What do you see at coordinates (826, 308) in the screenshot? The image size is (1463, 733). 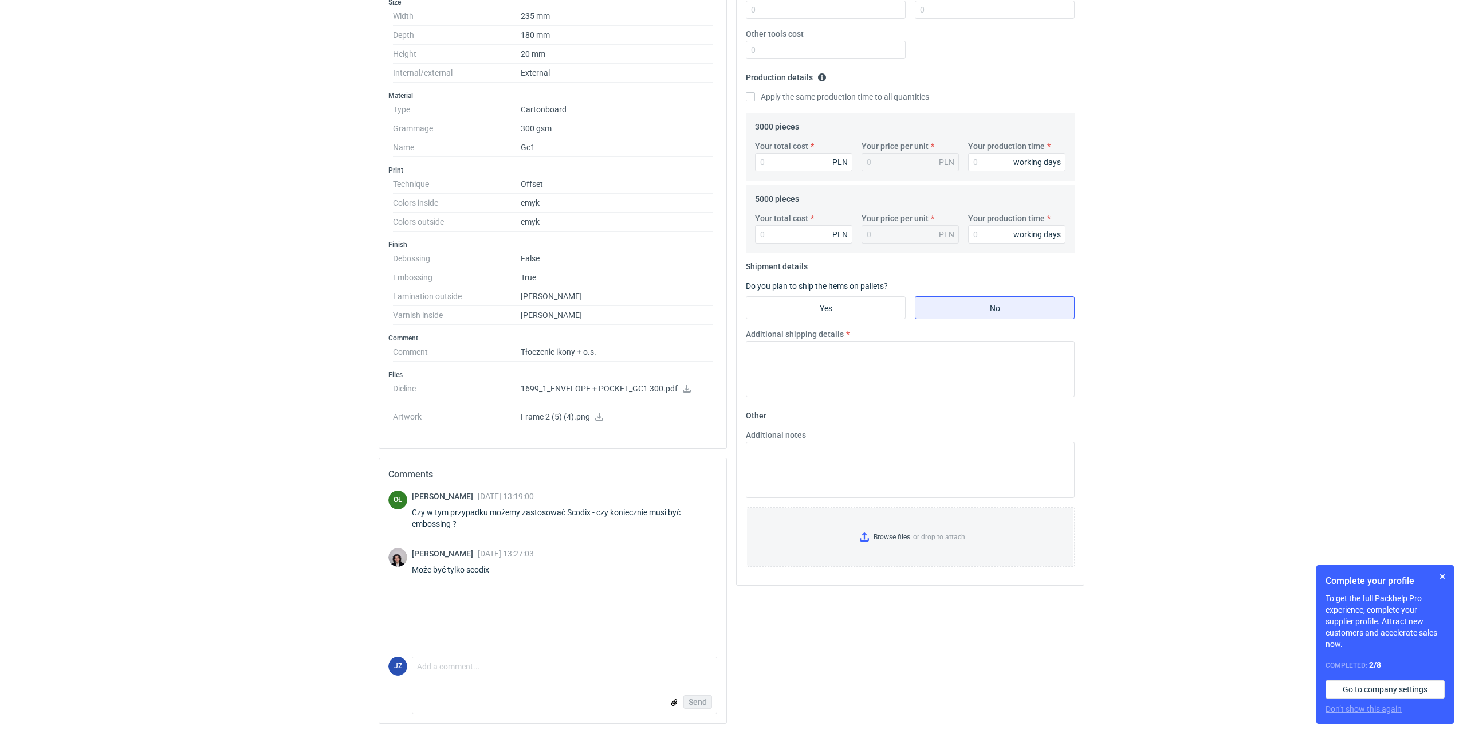 I see `label: Yes` at bounding box center [826, 308].